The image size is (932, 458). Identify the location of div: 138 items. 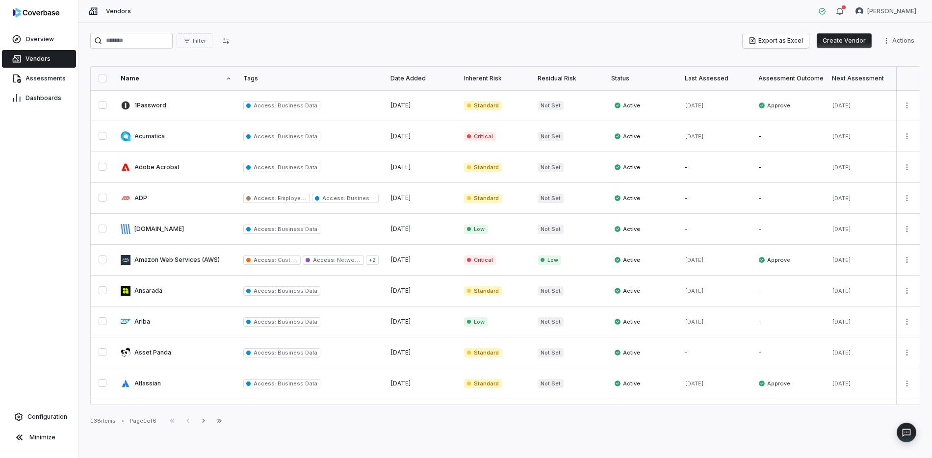
(103, 421).